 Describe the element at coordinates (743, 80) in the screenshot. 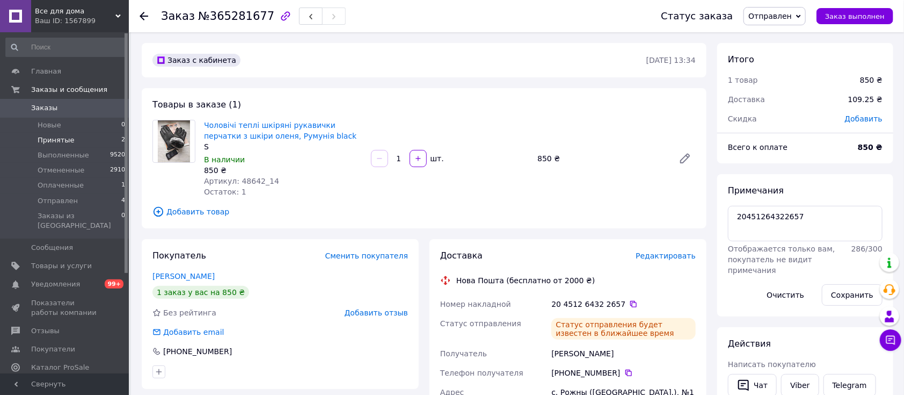

I see `span: 1 товар` at that location.